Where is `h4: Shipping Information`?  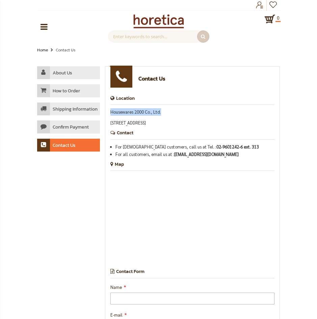 h4: Shipping Information is located at coordinates (75, 109).